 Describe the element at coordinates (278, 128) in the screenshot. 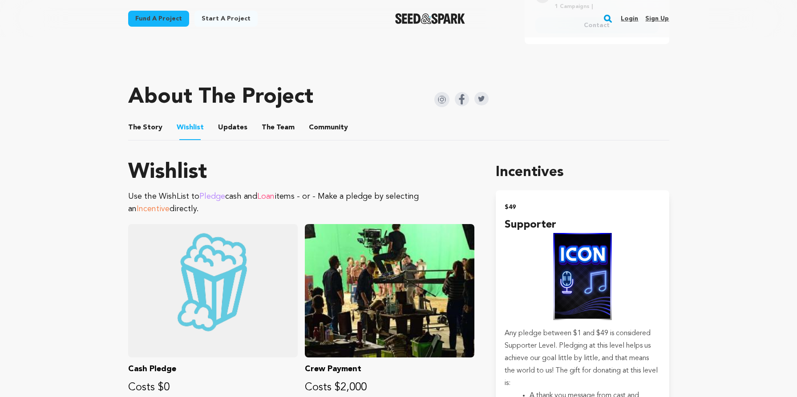

I see `span: Team` at that location.